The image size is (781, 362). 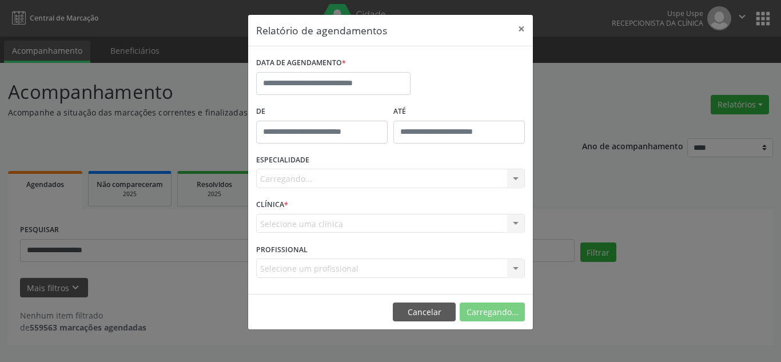 What do you see at coordinates (282, 249) in the screenshot?
I see `label: PROFISSIONAL` at bounding box center [282, 249].